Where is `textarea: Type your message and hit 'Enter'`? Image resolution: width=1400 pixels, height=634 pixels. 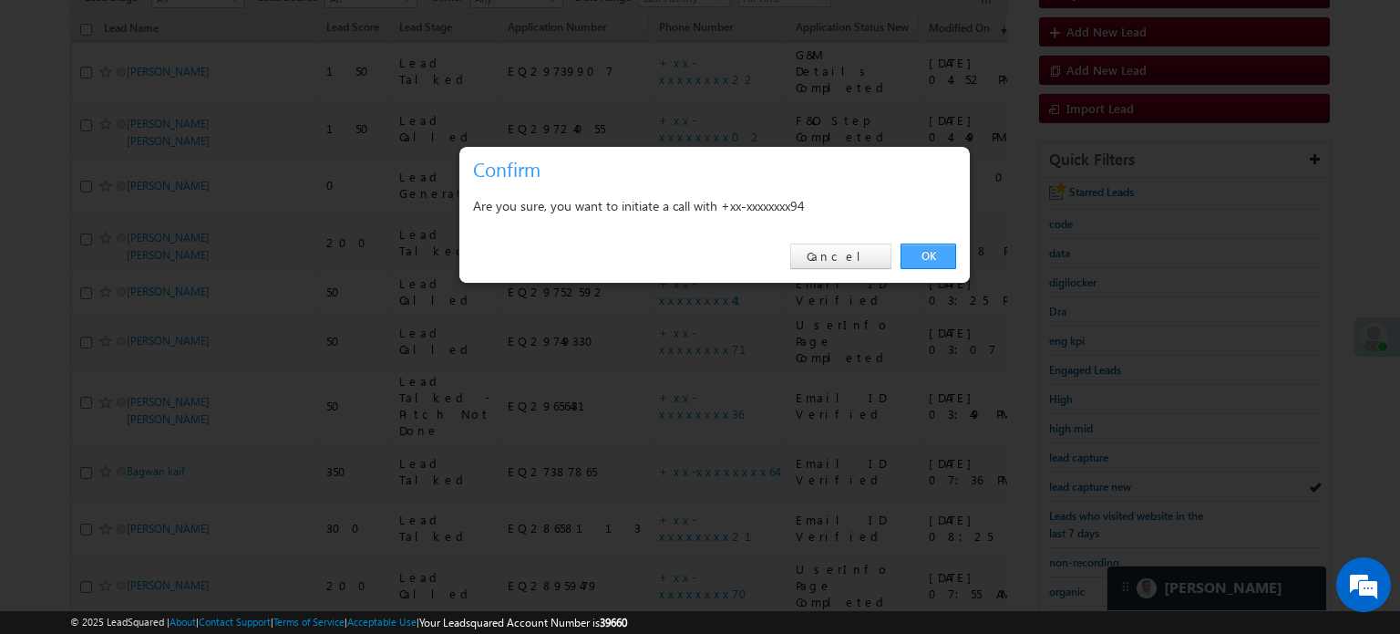 textarea: Type your message and hit 'Enter' is located at coordinates (178, 325).